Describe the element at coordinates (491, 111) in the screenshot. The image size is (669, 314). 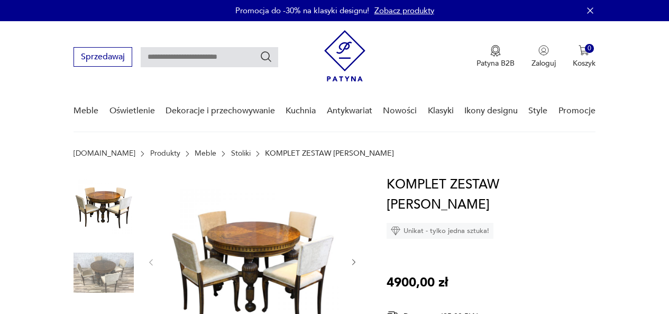
I see `a: Ikony designu` at that location.